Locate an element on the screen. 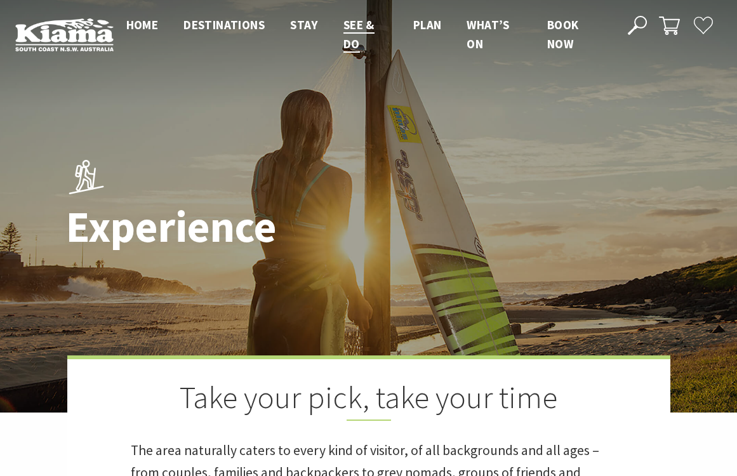 This screenshot has height=476, width=737. span: Plan is located at coordinates (427, 25).